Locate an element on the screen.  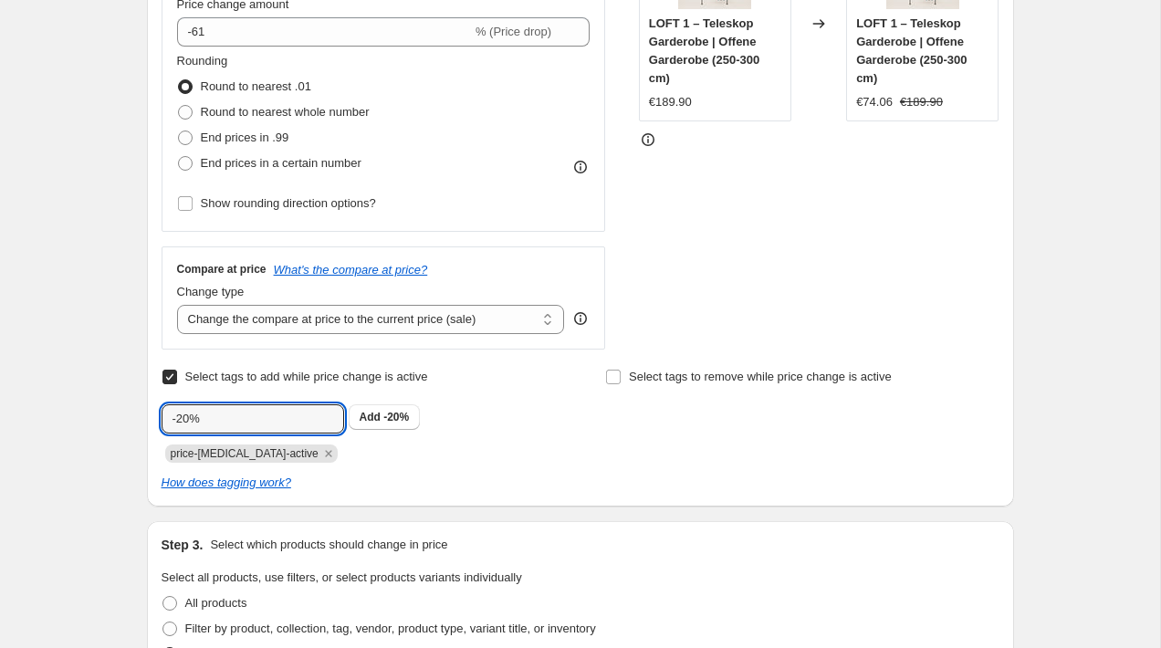
h3: Compare at price is located at coordinates (222, 269).